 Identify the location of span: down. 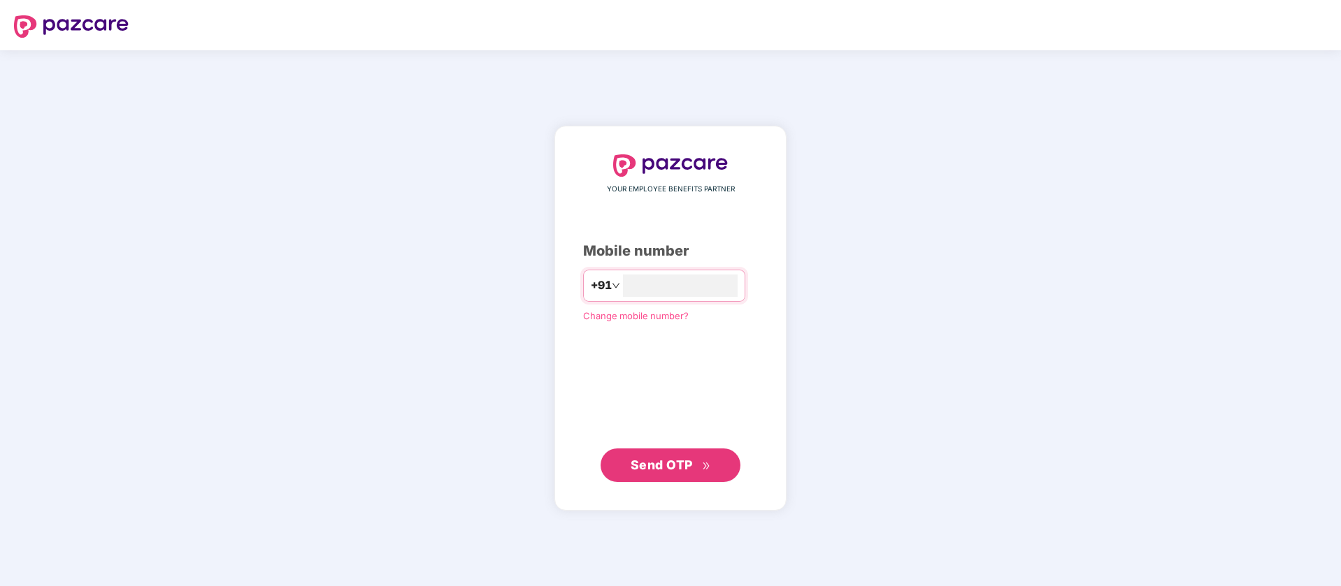
(616, 286).